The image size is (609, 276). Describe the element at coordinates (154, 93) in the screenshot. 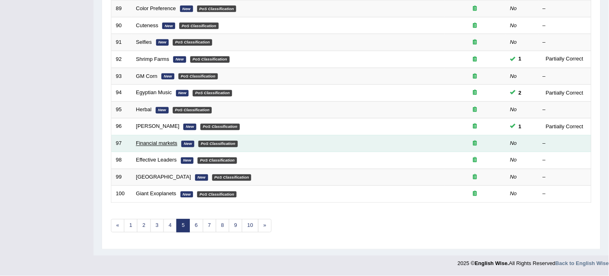

I see `a: Egyptian Music` at that location.